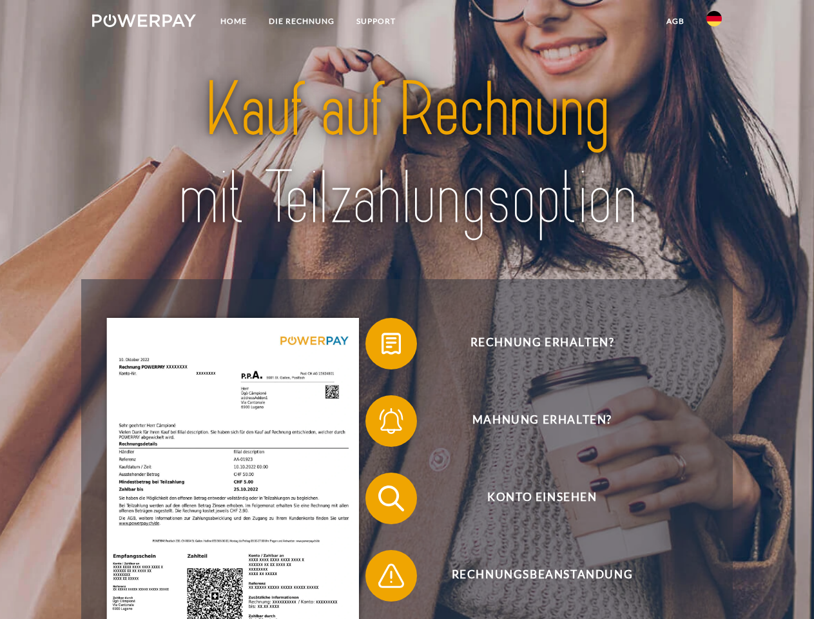  Describe the element at coordinates (391, 421) in the screenshot. I see `img: qb_bell.svg` at that location.